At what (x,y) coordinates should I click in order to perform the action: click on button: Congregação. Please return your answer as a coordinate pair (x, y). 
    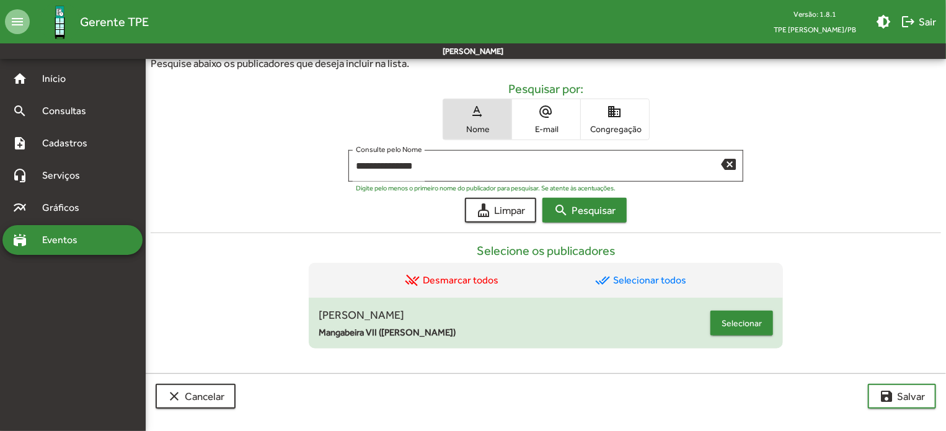
    Looking at the image, I should click on (615, 119).